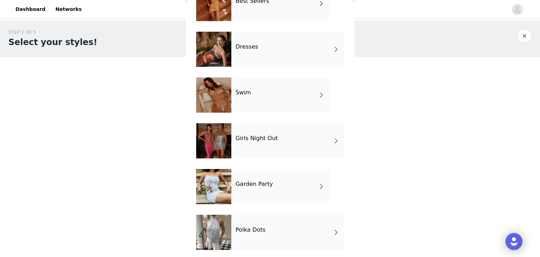 Image resolution: width=540 pixels, height=257 pixels. Describe the element at coordinates (257, 138) in the screenshot. I see `h4: Girls Night Out` at that location.